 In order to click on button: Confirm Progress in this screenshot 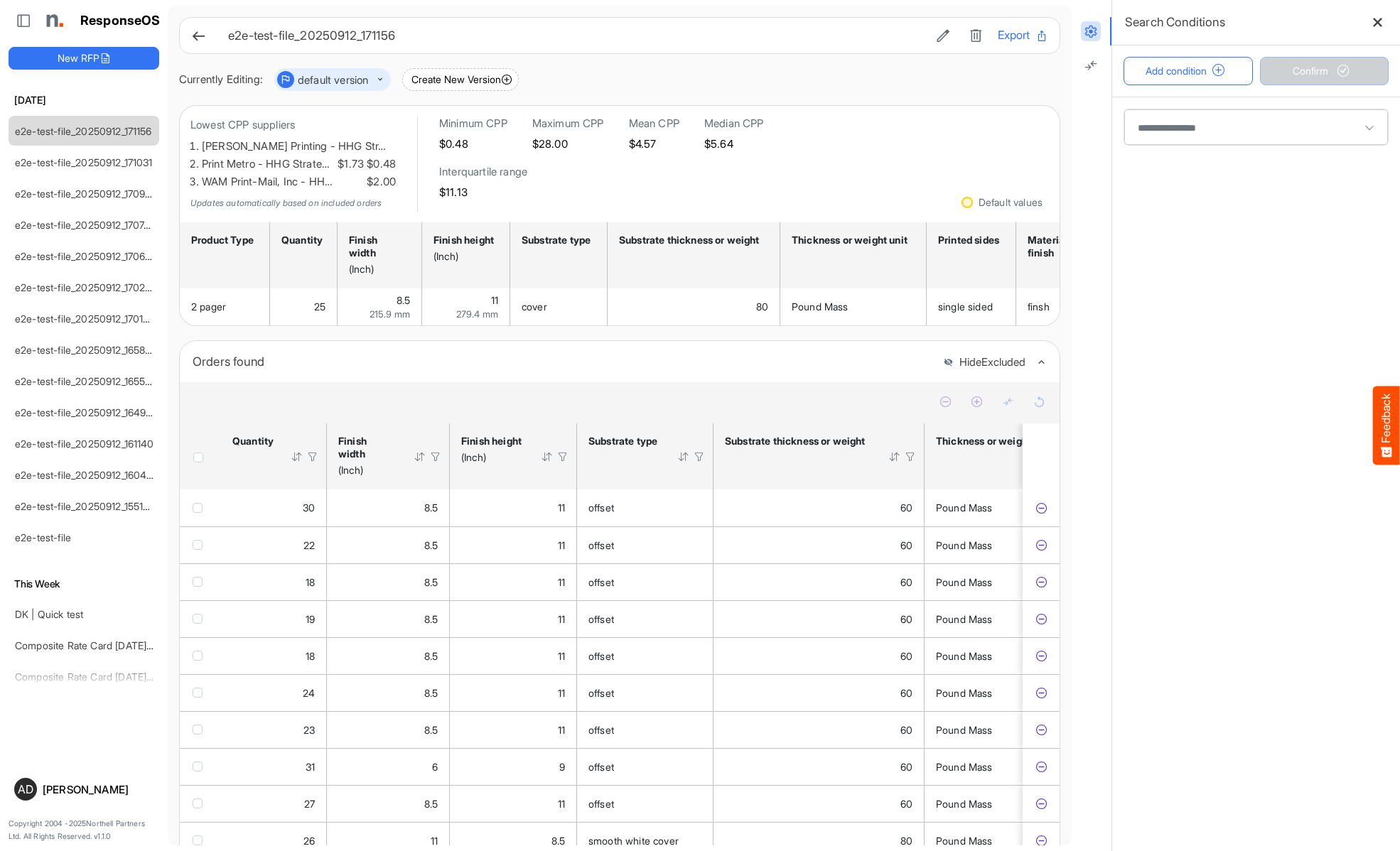, I will do `click(1325, 71)`.